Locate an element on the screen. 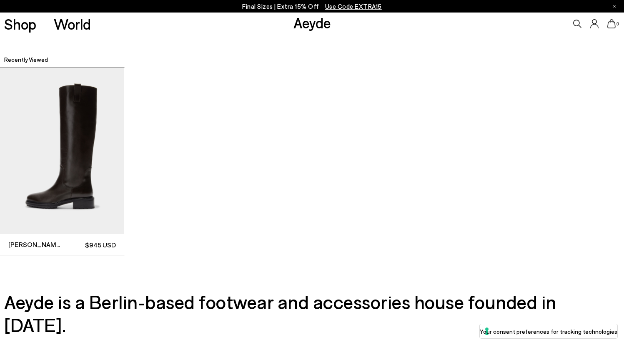 The height and width of the screenshot is (345, 624). span: Navigate to /collections/ss25-final-sizes is located at coordinates (353, 6).